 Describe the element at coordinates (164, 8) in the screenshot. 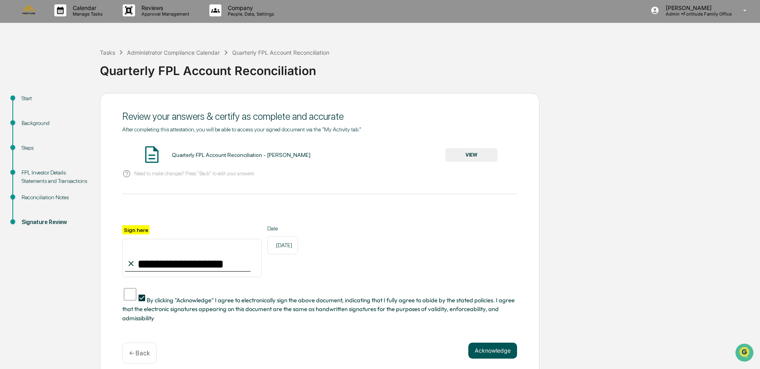

I see `p: Reviews` at that location.